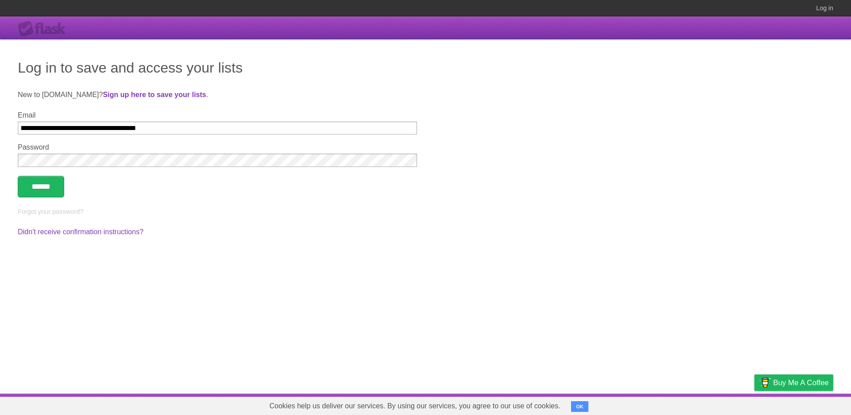 This screenshot has width=851, height=415. I want to click on a: Forgot your password?, so click(50, 211).